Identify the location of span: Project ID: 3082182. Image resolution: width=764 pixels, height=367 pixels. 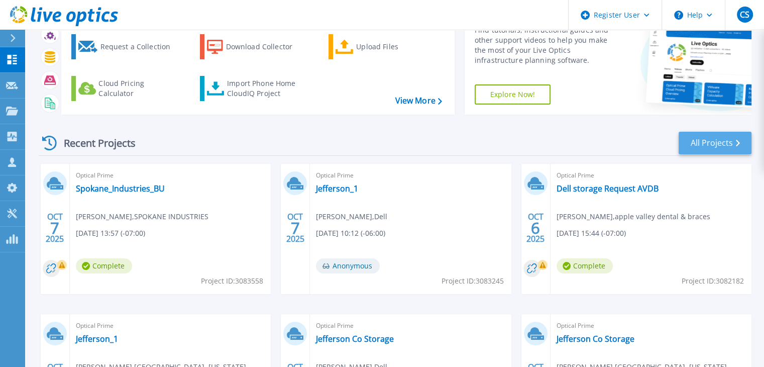
(713, 281).